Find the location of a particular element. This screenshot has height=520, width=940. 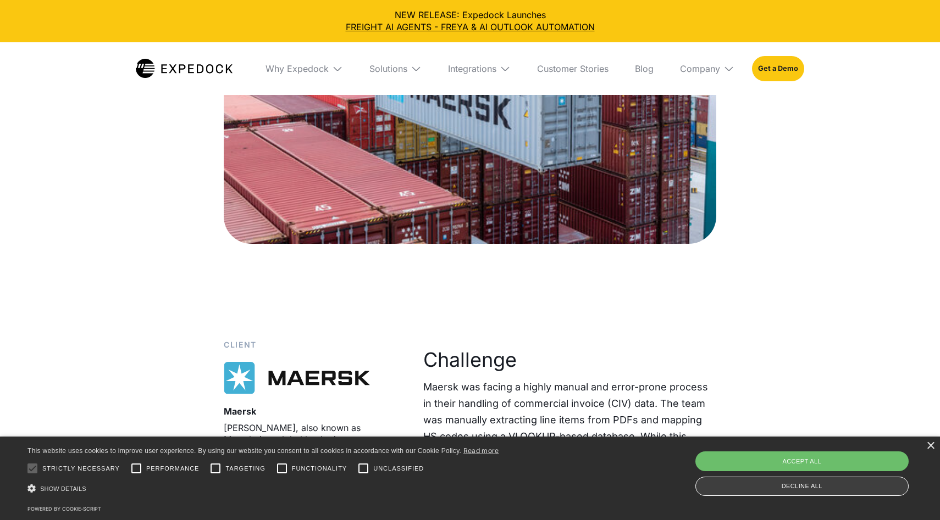

span: This website uses cookies to improve user experience. By using our website you consent to all coo... is located at coordinates (244, 451).